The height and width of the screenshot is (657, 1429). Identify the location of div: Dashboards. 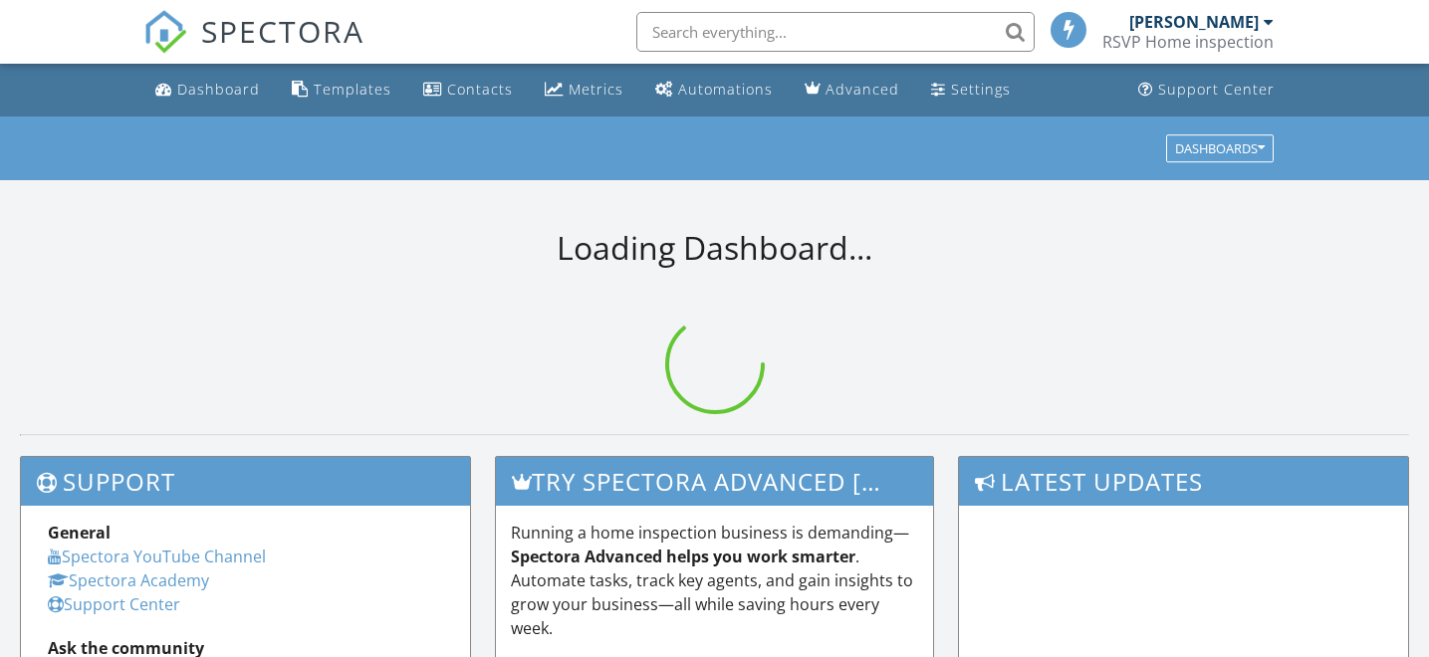
(1220, 148).